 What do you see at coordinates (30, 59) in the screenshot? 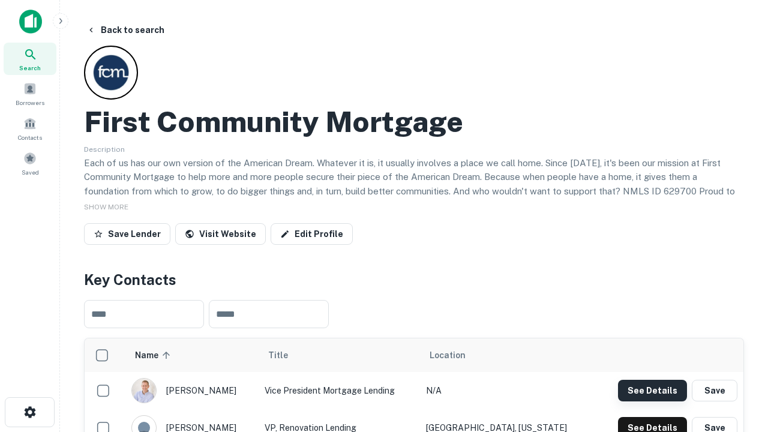
I see `div: Search` at bounding box center [30, 59].